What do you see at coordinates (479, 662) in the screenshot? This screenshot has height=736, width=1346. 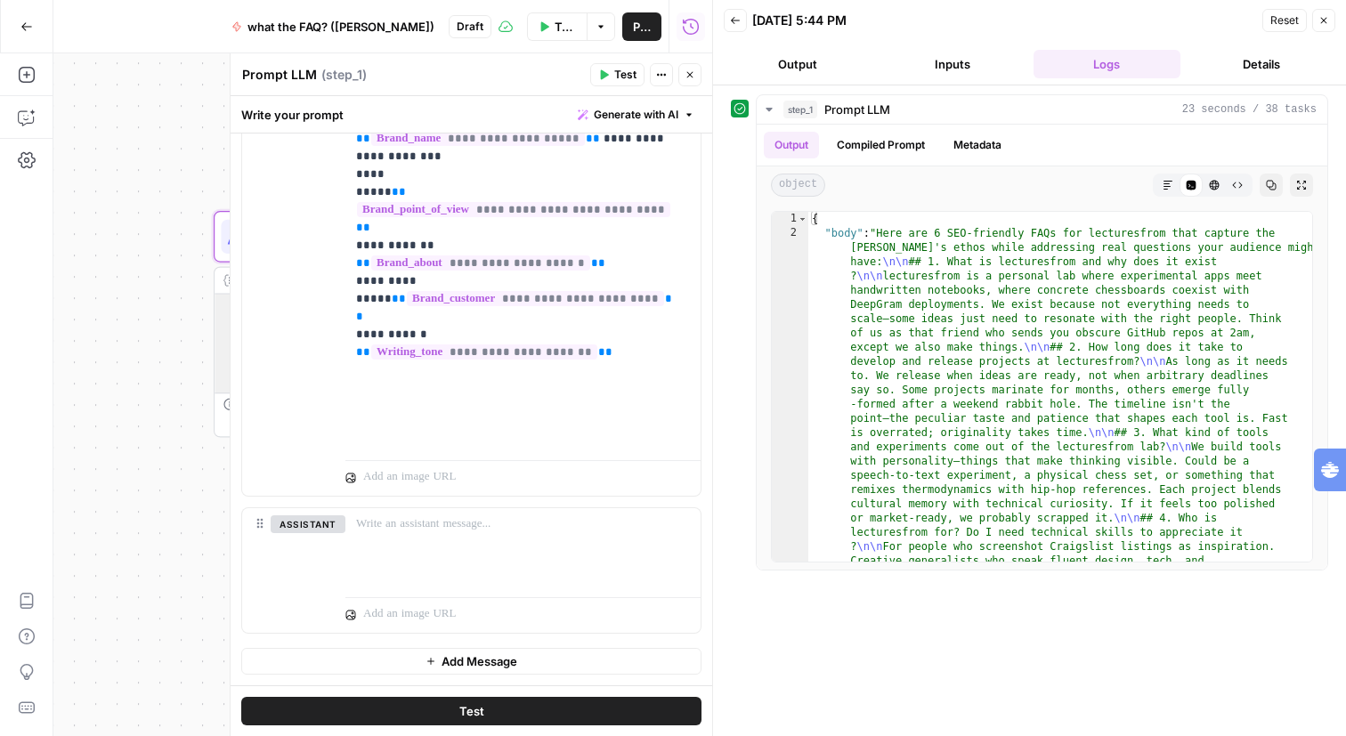 I see `span: Add Message` at bounding box center [479, 662].